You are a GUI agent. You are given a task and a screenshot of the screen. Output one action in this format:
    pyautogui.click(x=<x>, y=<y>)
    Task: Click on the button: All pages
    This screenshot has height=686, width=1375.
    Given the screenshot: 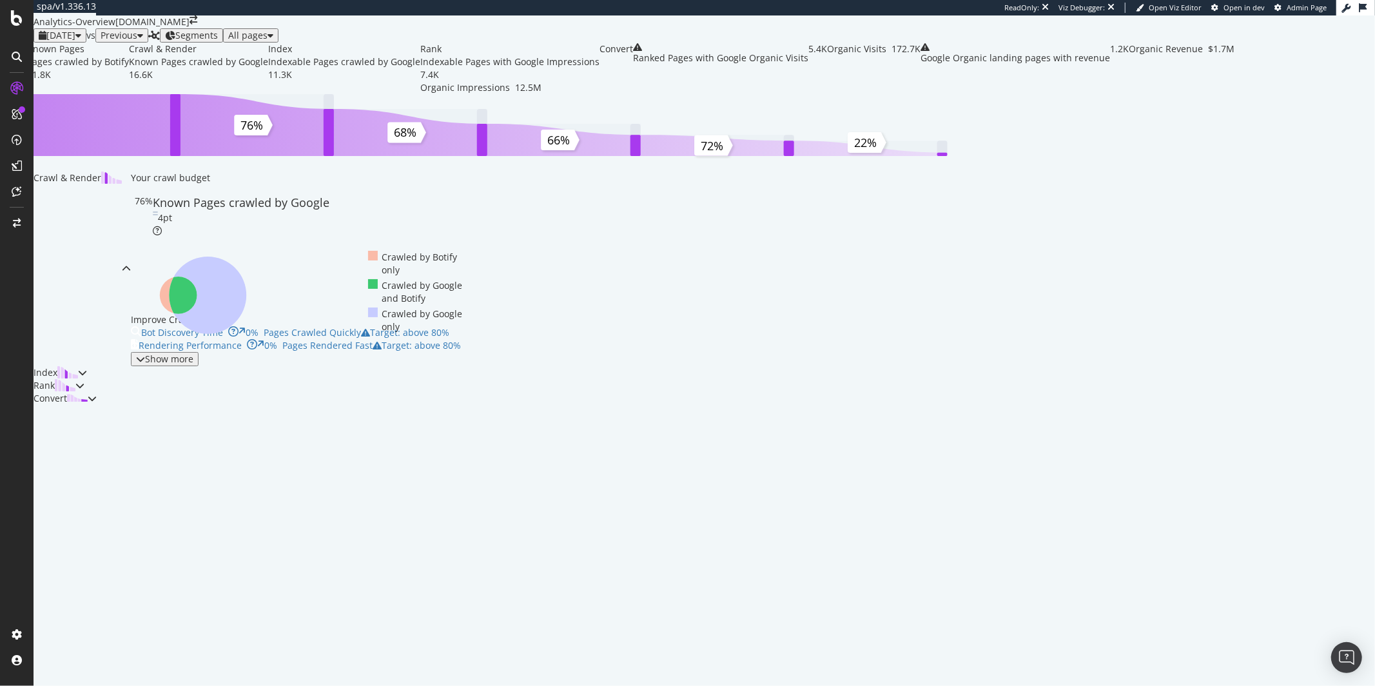 What is the action you would take?
    pyautogui.click(x=251, y=35)
    